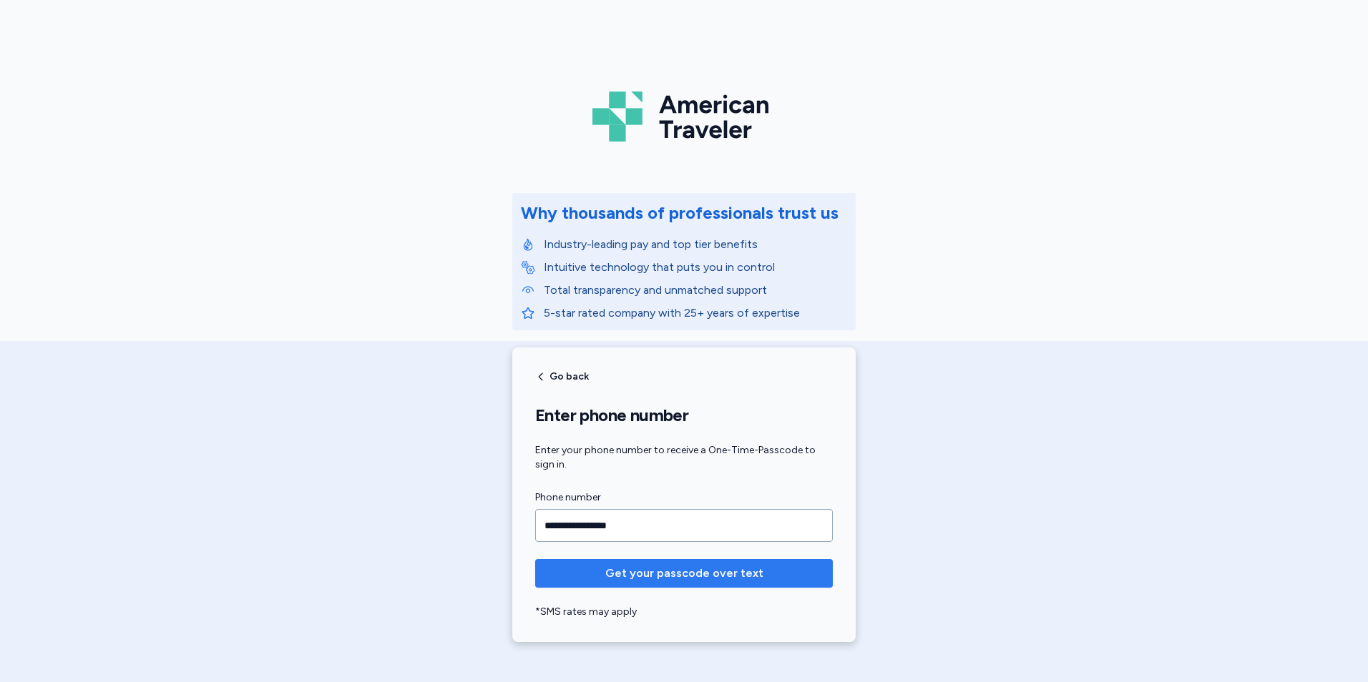 Image resolution: width=1368 pixels, height=682 pixels. I want to click on p: Intuitive technology that puts you in control, so click(695, 268).